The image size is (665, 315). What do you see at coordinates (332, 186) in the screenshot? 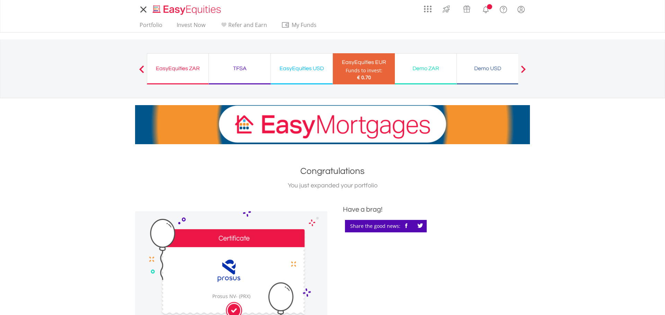
I see `div: You just expanded your portfolio` at bounding box center [332, 186].